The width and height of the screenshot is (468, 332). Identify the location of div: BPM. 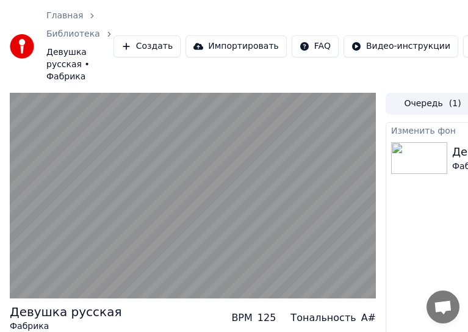
(242, 318).